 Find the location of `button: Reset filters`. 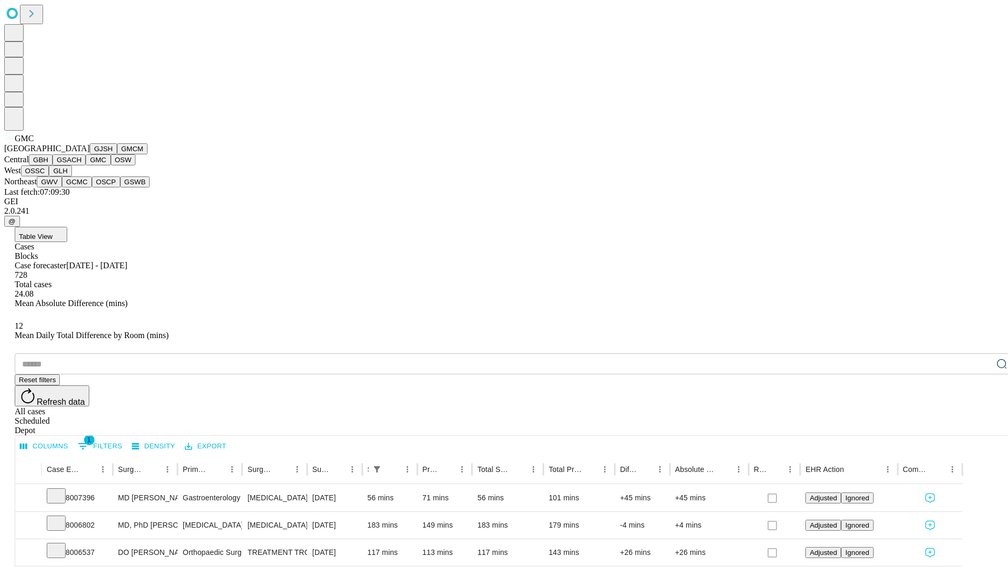

button: Reset filters is located at coordinates (37, 380).